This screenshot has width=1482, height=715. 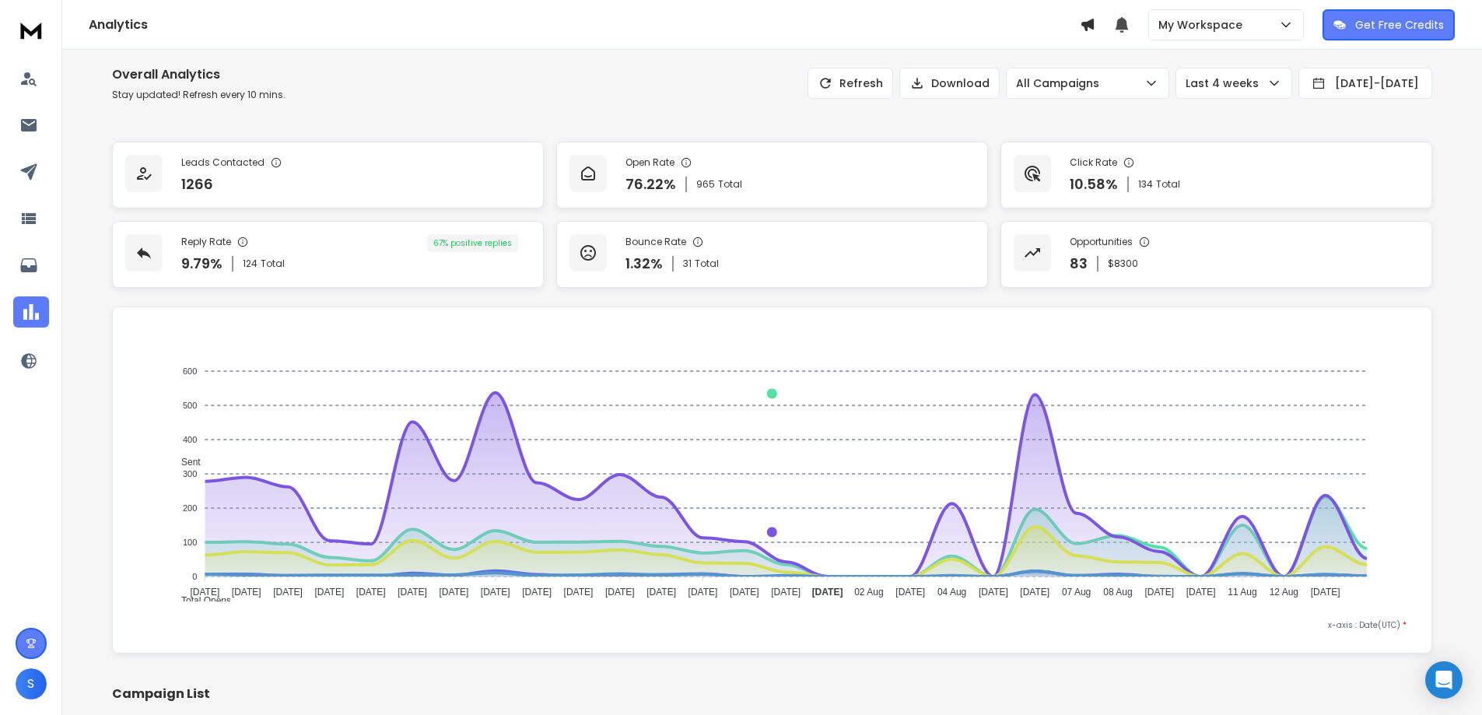 I want to click on p: Stay updated! Refresh every 10 mins., so click(x=198, y=95).